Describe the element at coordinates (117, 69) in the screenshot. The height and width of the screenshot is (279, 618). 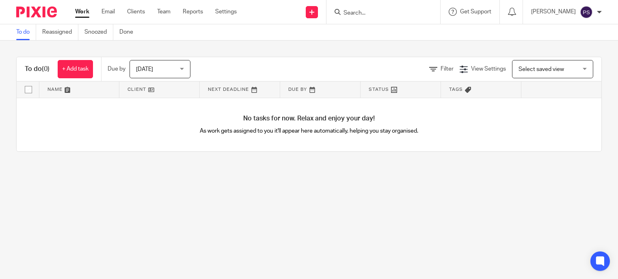
I see `p: Due by` at that location.